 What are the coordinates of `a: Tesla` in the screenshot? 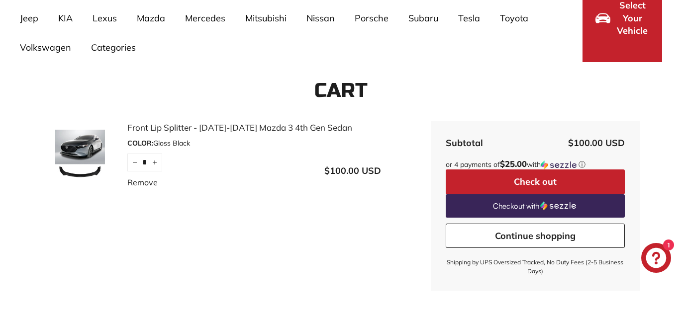 It's located at (469, 18).